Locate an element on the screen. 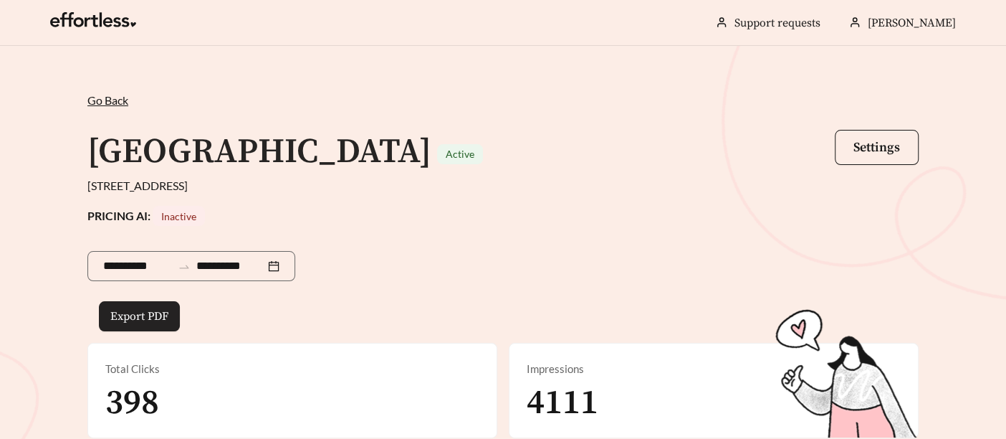 The image size is (1006, 439). span: Active is located at coordinates (460, 153).